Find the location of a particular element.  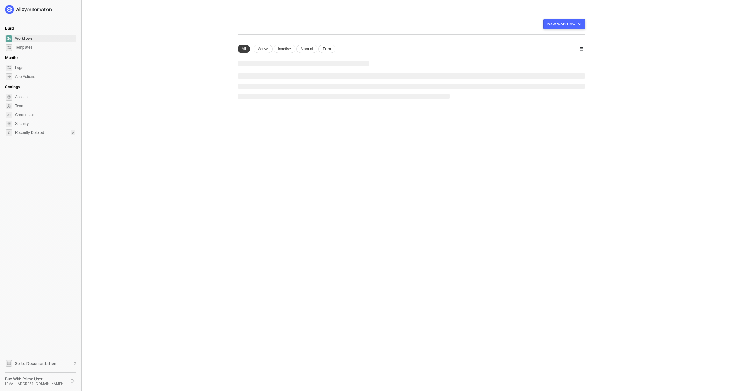

span: security is located at coordinates (9, 124).